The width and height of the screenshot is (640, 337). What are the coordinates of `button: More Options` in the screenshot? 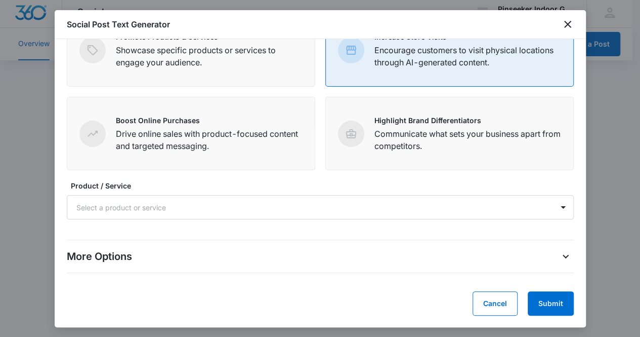 It's located at (566, 256).